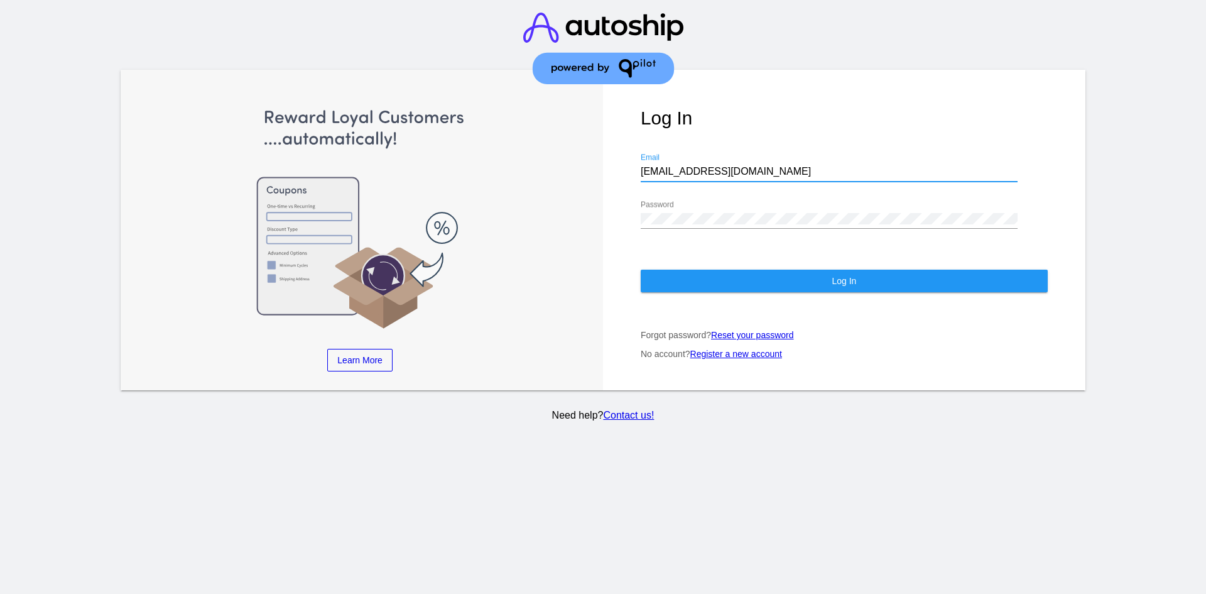 This screenshot has height=594, width=1206. What do you see at coordinates (844, 354) in the screenshot?
I see `p: No account?` at bounding box center [844, 354].